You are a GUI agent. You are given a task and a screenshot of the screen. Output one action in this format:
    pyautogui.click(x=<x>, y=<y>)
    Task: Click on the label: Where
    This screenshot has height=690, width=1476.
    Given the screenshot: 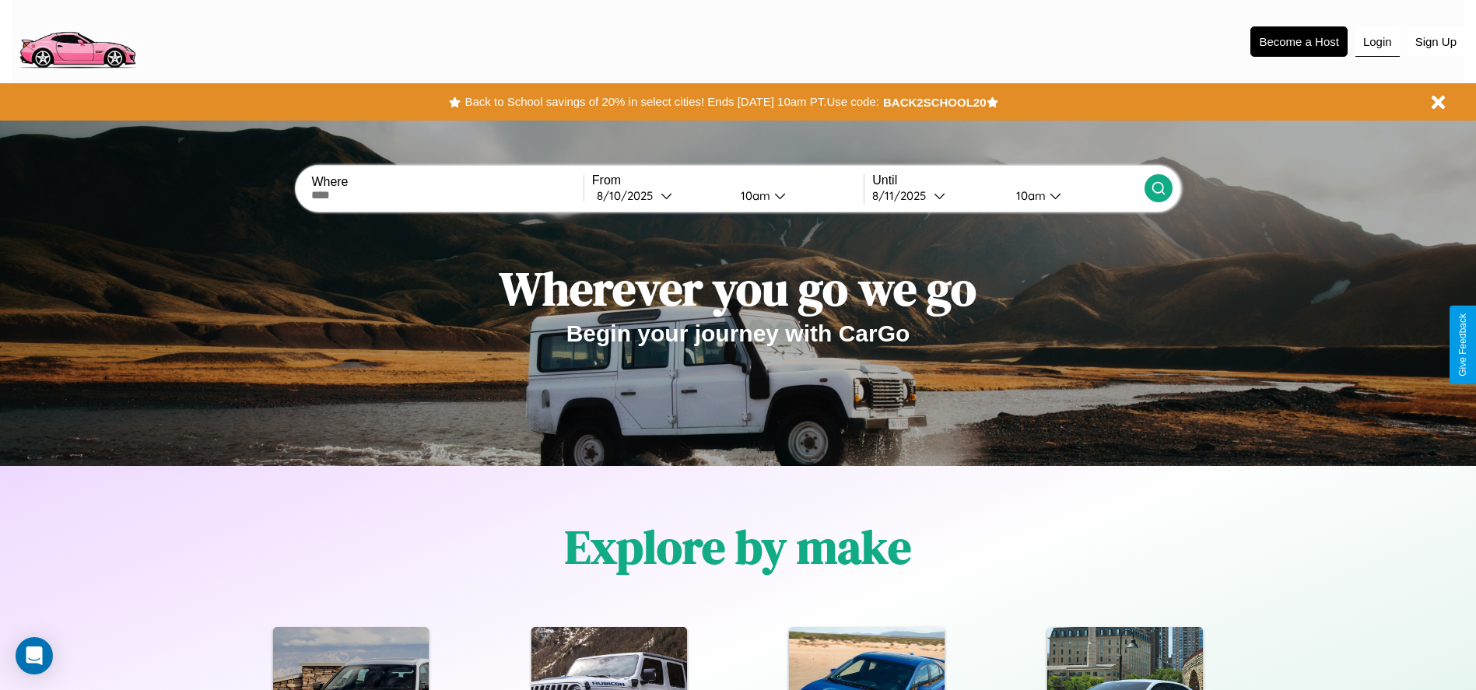 What is the action you would take?
    pyautogui.click(x=447, y=182)
    